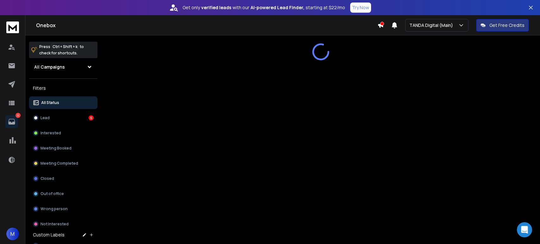 This screenshot has height=244, width=540. What do you see at coordinates (63, 209) in the screenshot?
I see `button: Wrong person` at bounding box center [63, 209].